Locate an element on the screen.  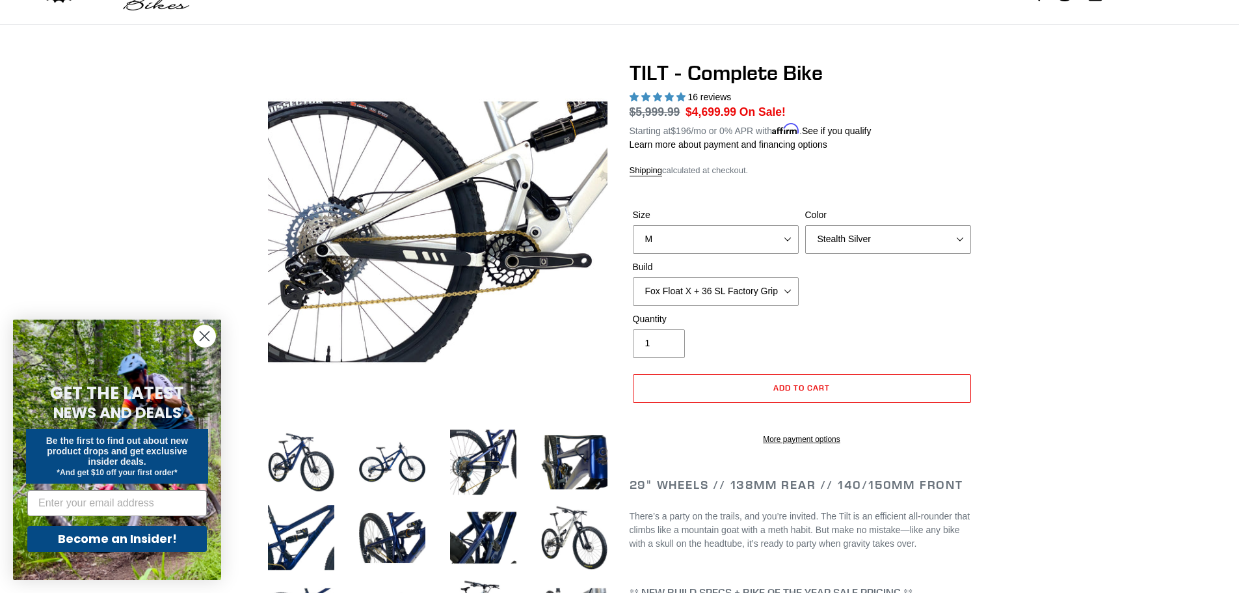
h2: 29" Wheels // 138mm Rear // 140/150mm Front is located at coordinates (802, 485).